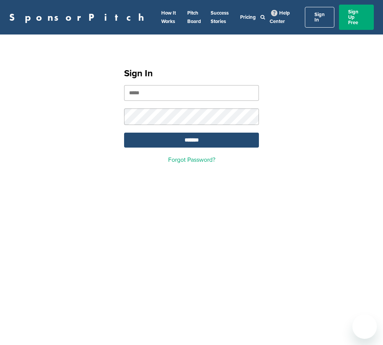 The width and height of the screenshot is (383, 345). Describe the element at coordinates (219, 17) in the screenshot. I see `a: Success Stories` at that location.